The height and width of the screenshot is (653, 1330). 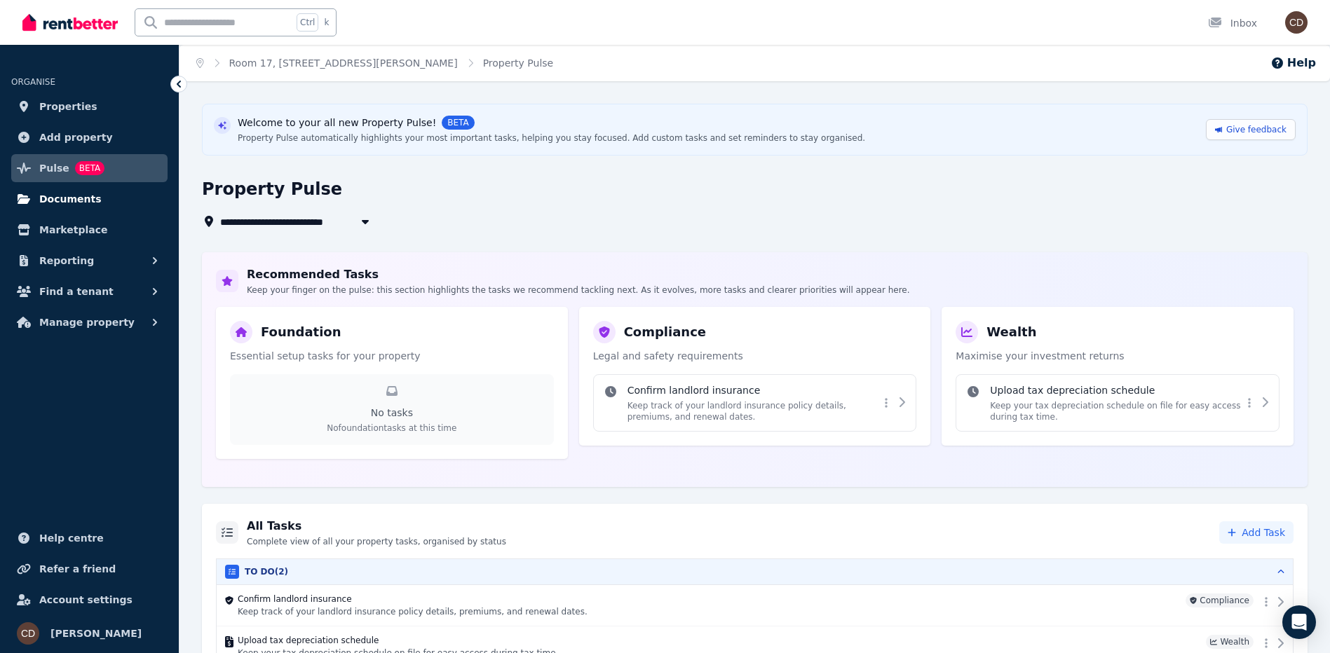 What do you see at coordinates (87, 323) in the screenshot?
I see `span: Manage property` at bounding box center [87, 323].